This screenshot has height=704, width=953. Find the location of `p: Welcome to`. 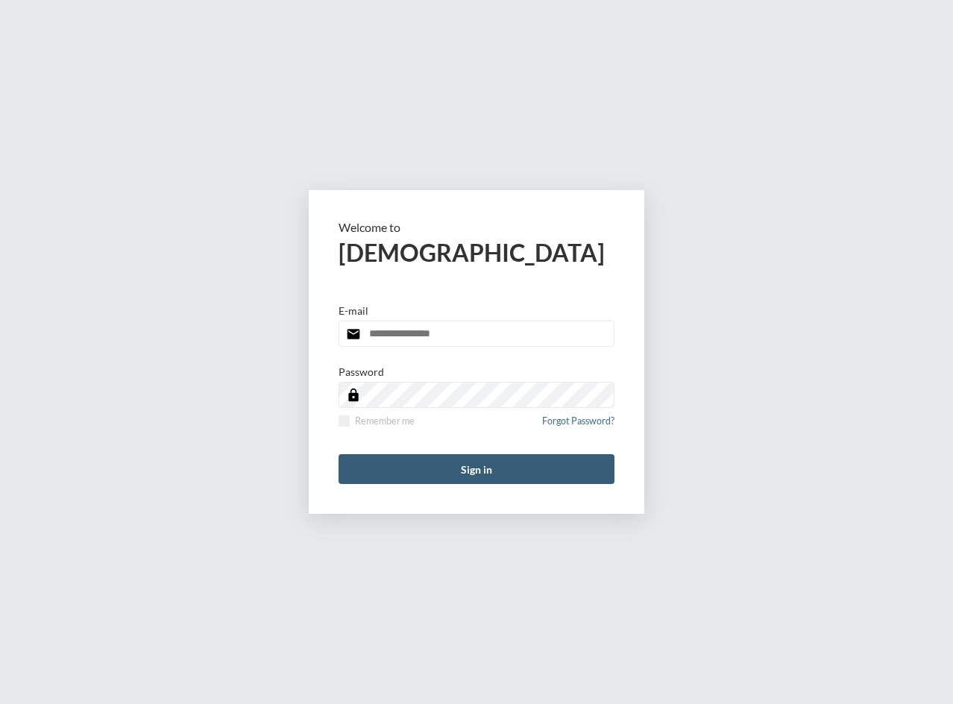

p: Welcome to is located at coordinates (477, 227).